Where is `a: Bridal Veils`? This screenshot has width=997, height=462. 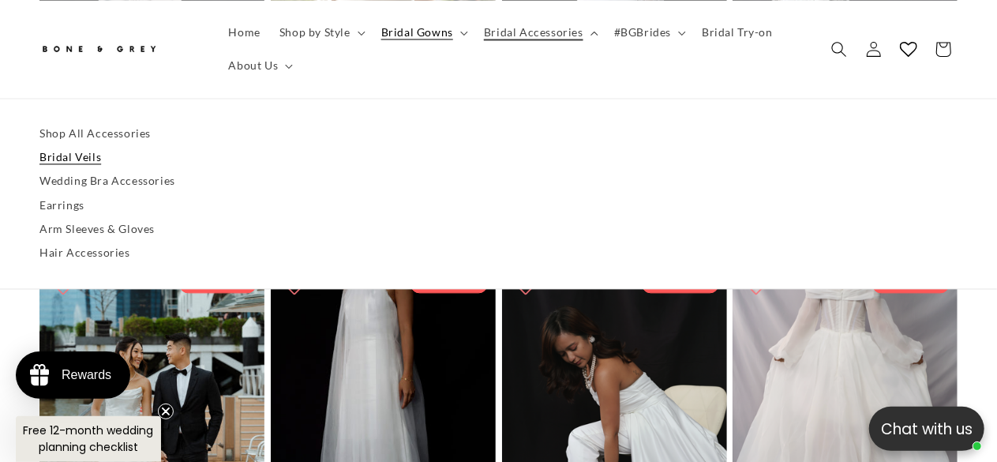 a: Bridal Veils is located at coordinates (498, 158).